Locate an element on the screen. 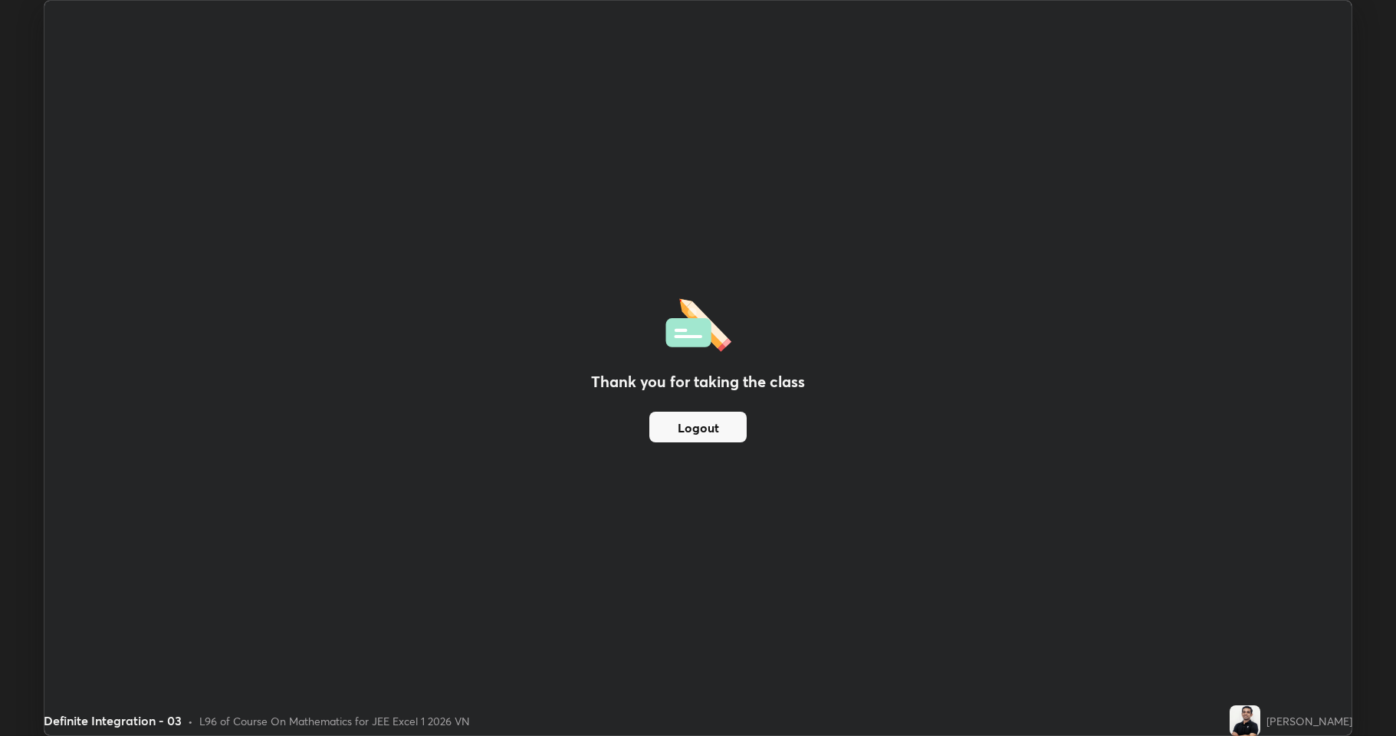 The height and width of the screenshot is (736, 1396). button: Logout is located at coordinates (698, 427).